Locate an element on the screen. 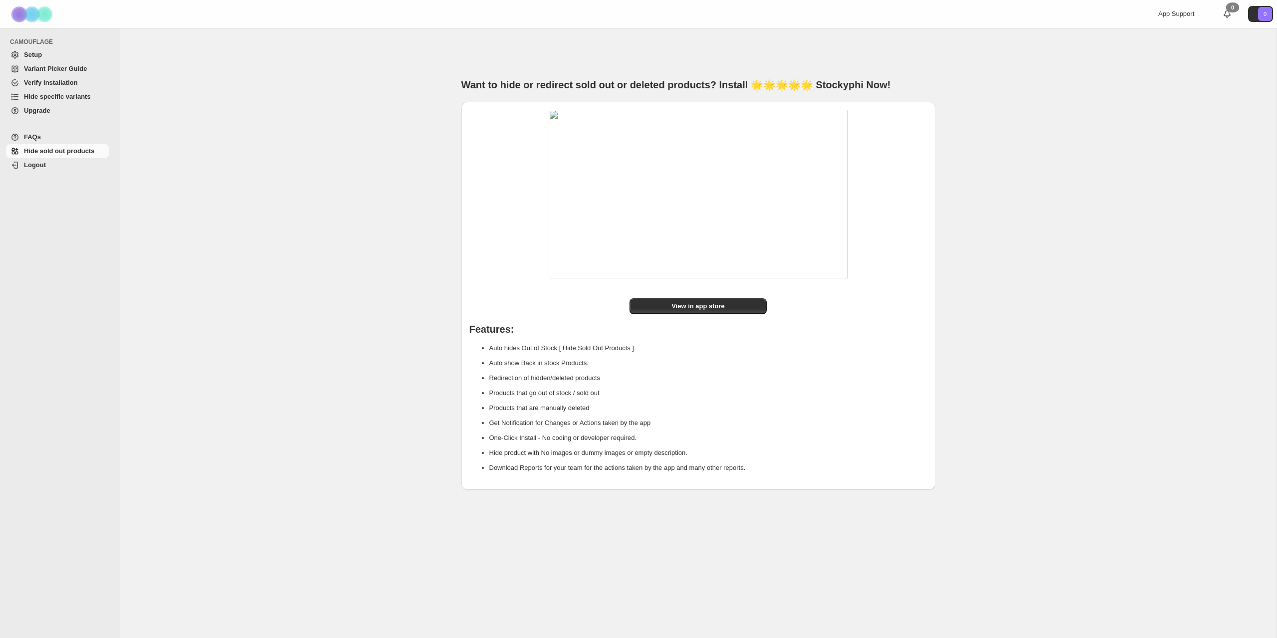 This screenshot has width=1277, height=638. button: Avatar with initials 0 is located at coordinates (1261, 14).